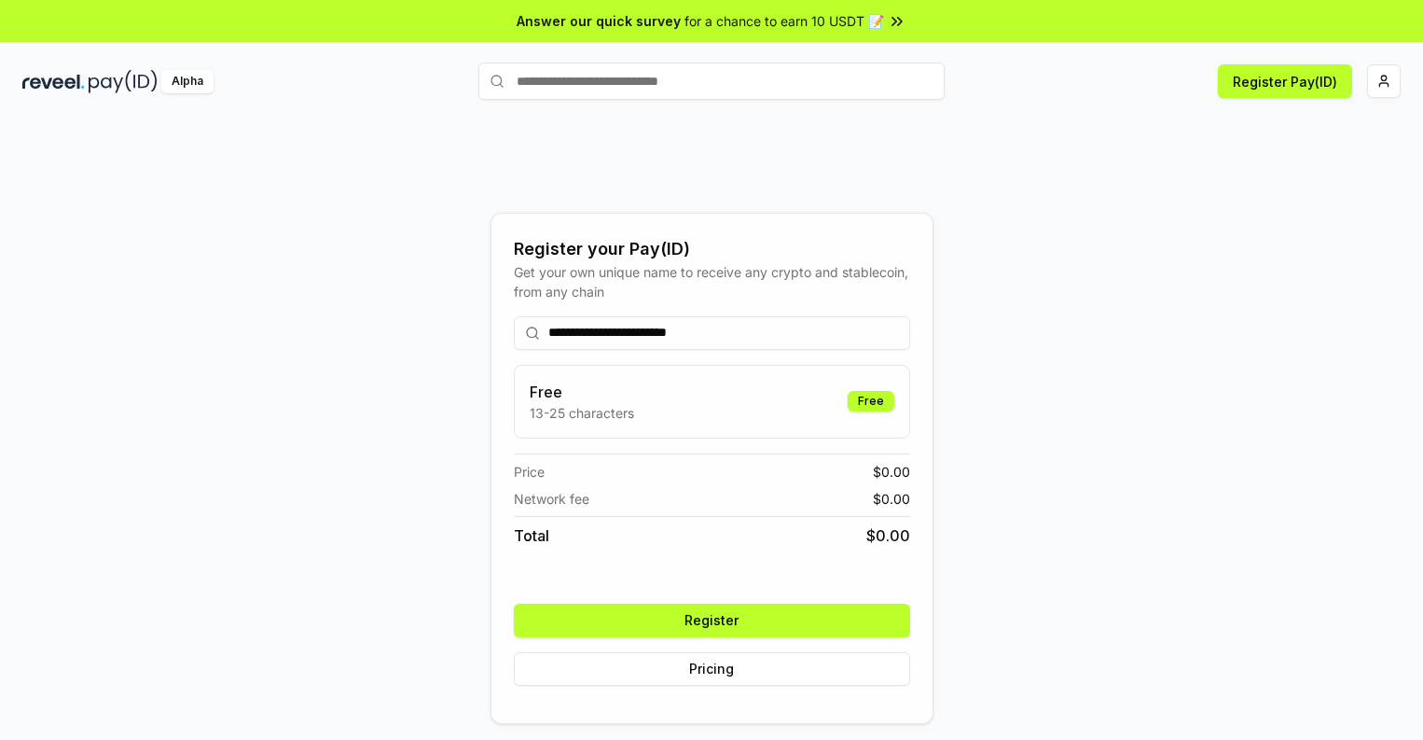 The height and width of the screenshot is (740, 1423). What do you see at coordinates (582, 412) in the screenshot?
I see `p: 13-25 characters` at bounding box center [582, 412].